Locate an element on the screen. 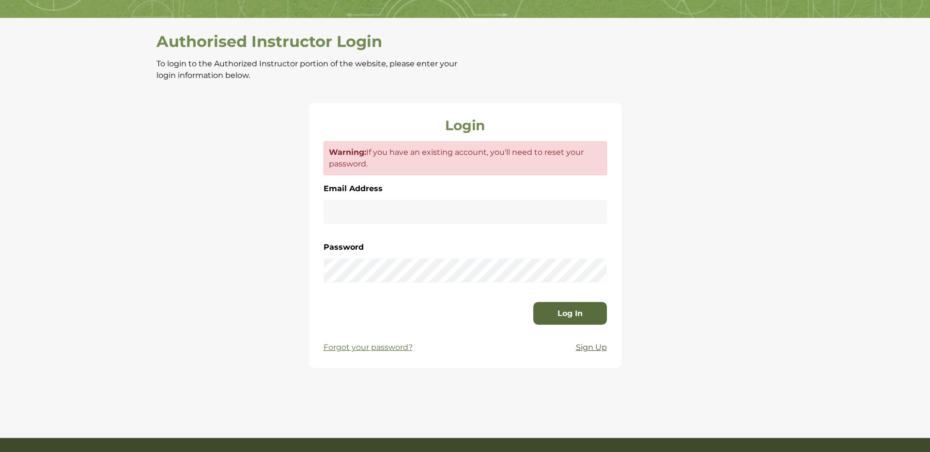  button: Log In is located at coordinates (570, 314).